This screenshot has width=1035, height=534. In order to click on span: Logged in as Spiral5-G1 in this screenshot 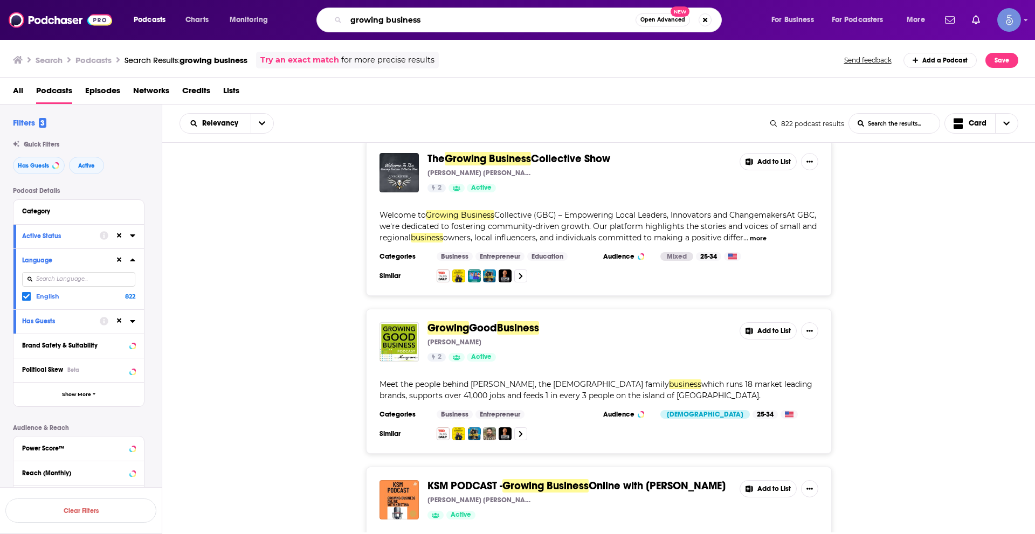, I will do `click(1009, 20)`.